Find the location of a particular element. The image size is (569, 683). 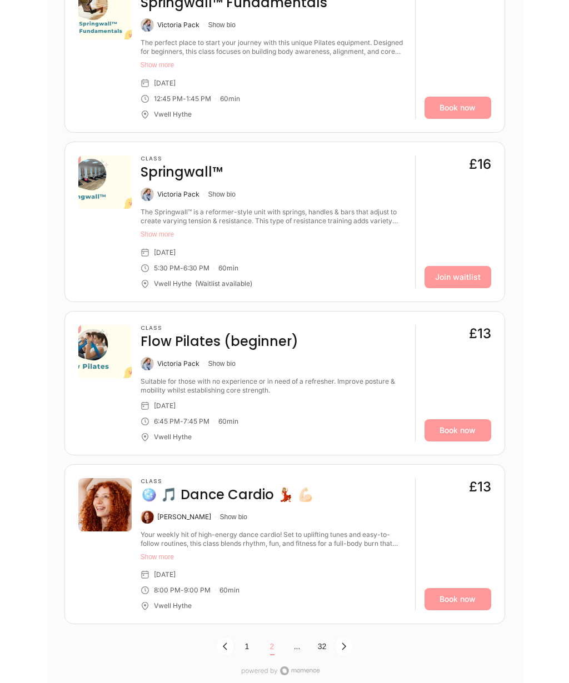

img: 5d9617d8-c062-43cb-9683-4a4abb156b5d.png is located at coordinates (105, 183).